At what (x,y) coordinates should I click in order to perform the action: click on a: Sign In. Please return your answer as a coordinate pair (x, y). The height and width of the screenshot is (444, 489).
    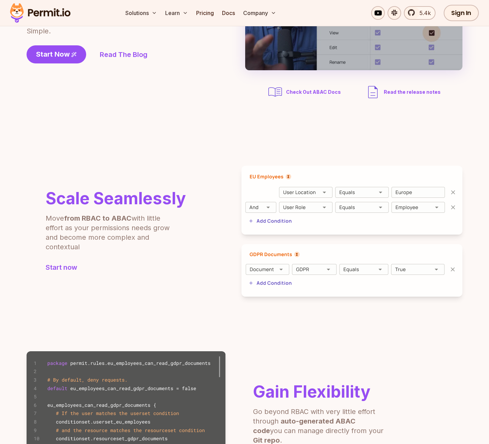
    Looking at the image, I should click on (461, 13).